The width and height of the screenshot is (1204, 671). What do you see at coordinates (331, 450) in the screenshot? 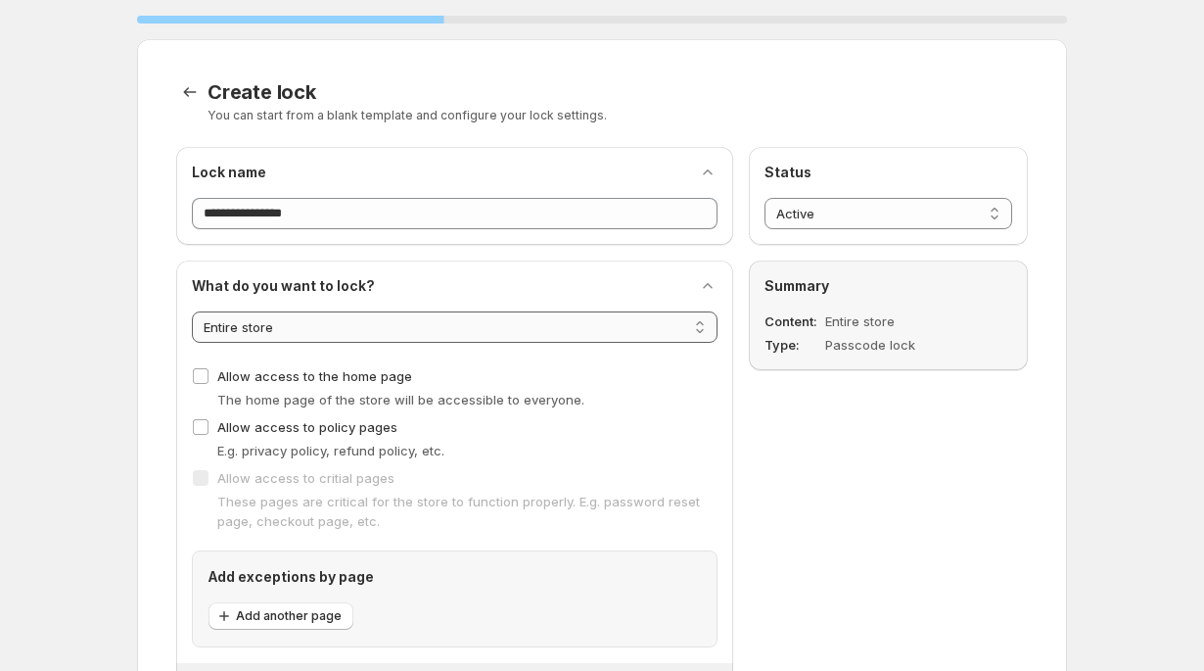
I see `span: E.g. privacy policy, refund policy, etc.` at bounding box center [331, 450].